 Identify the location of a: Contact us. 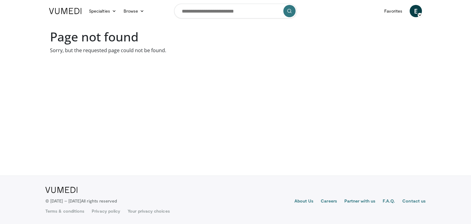
(414, 202).